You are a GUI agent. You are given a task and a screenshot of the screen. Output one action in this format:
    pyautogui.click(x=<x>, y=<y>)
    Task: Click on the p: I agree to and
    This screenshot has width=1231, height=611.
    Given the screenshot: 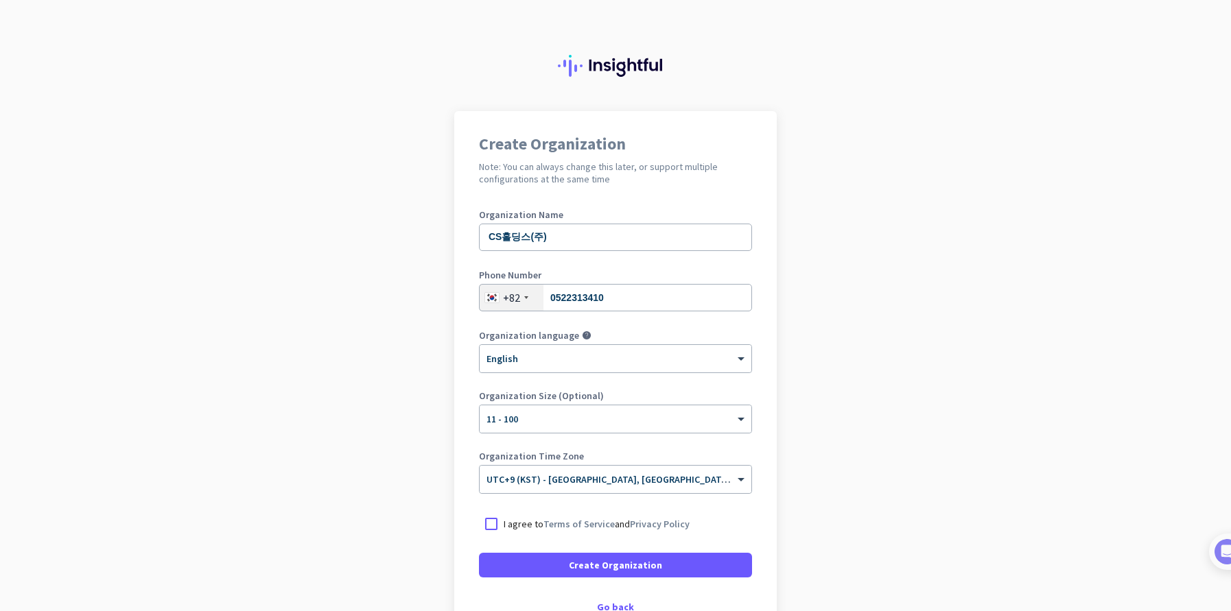 What is the action you would take?
    pyautogui.click(x=596, y=524)
    